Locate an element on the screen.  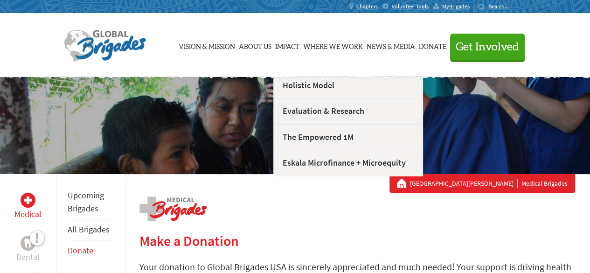
a: About Us is located at coordinates (255, 45).